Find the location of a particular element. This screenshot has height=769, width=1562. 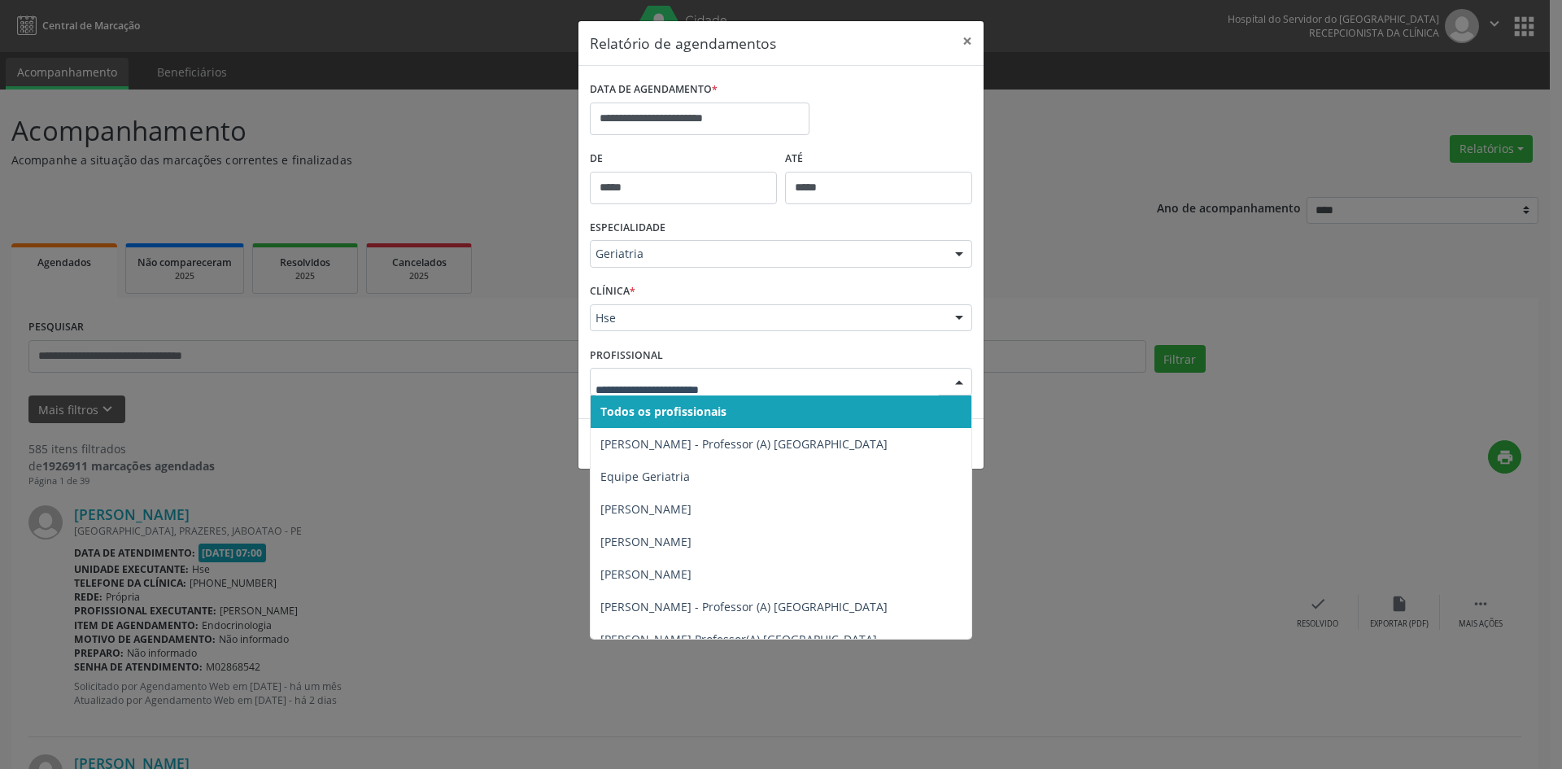

label: De is located at coordinates (683, 159).